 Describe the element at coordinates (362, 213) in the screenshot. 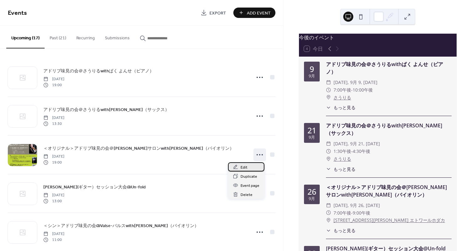

I see `span: 9:00午後` at that location.